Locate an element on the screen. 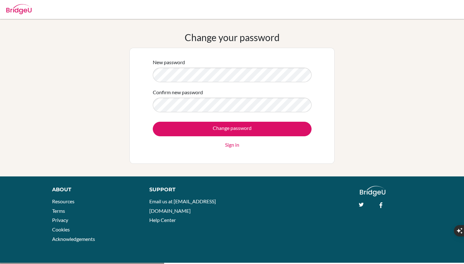 This screenshot has width=464, height=264. div: Support is located at coordinates (188, 190).